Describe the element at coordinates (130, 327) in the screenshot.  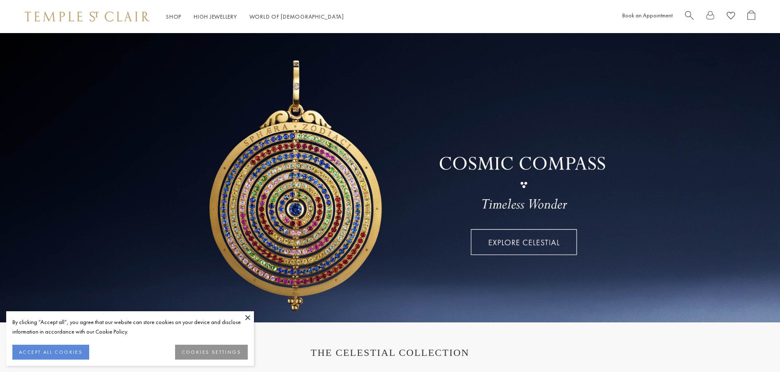
I see `div: By clicking “Accept all”, you agree that our website can store cookies on your device and disclos...` at that location.